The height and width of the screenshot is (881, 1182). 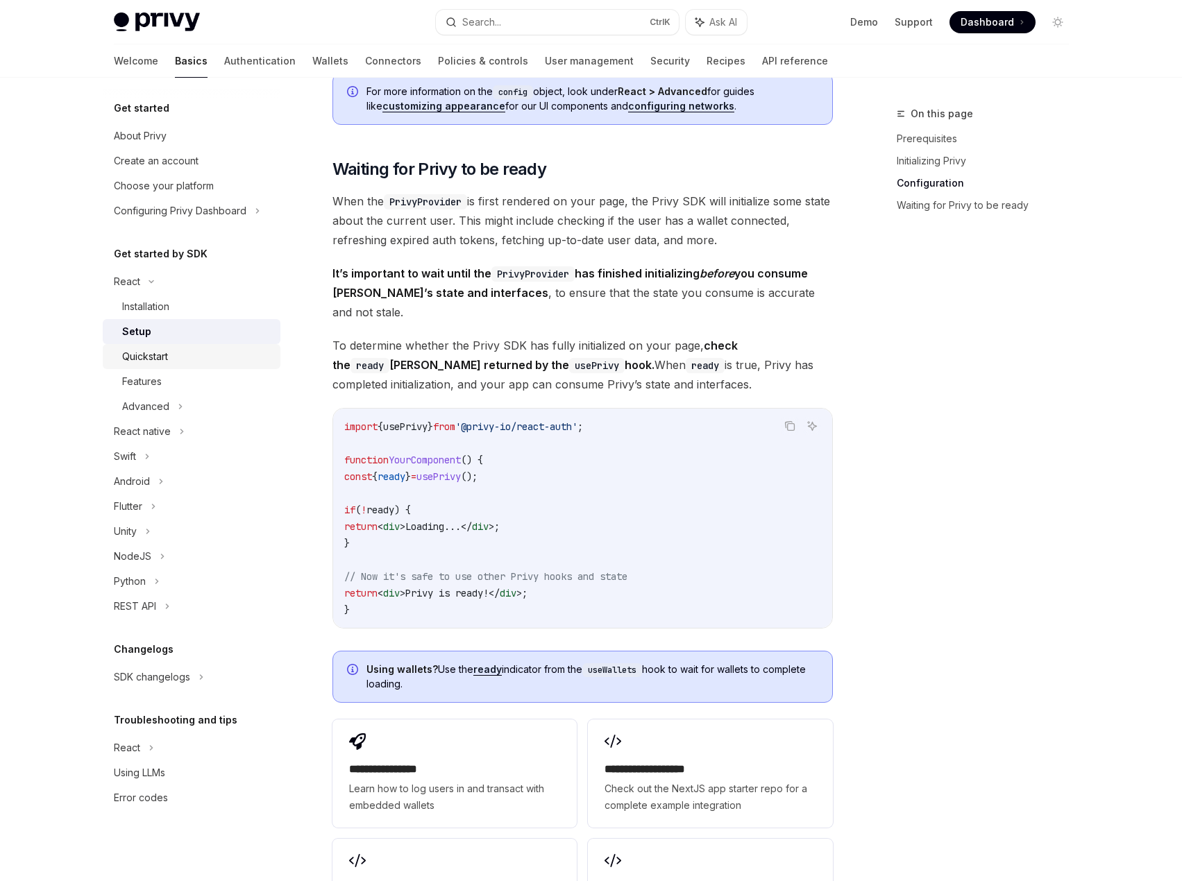 I want to click on span: Privy is ready!, so click(x=447, y=593).